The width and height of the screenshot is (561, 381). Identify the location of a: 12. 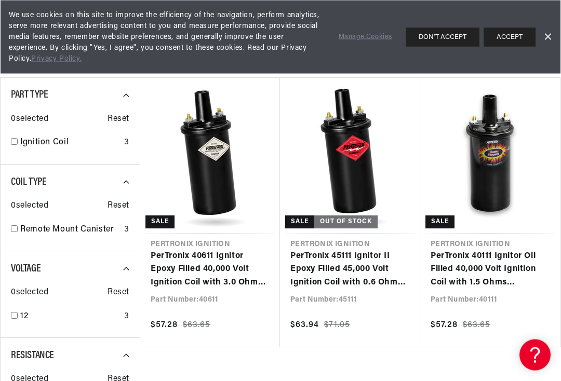
(70, 318).